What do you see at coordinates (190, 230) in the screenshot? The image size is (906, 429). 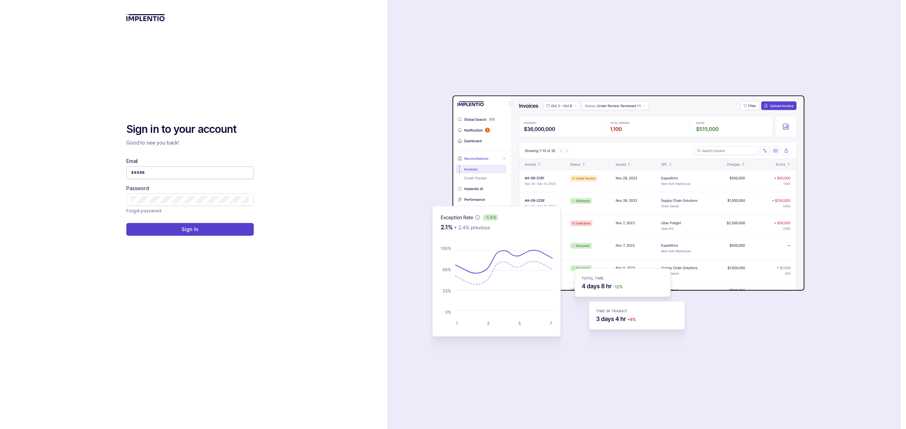 I see `p: Sign In` at bounding box center [190, 230].